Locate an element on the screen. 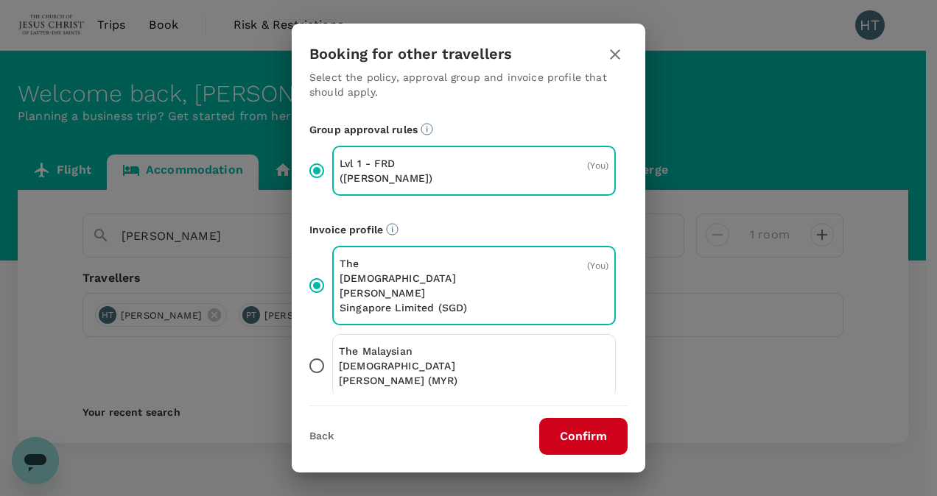 This screenshot has height=496, width=937. svg: Default approvers or custom approval rules (if available) are based on the user group. is located at coordinates (426, 129).